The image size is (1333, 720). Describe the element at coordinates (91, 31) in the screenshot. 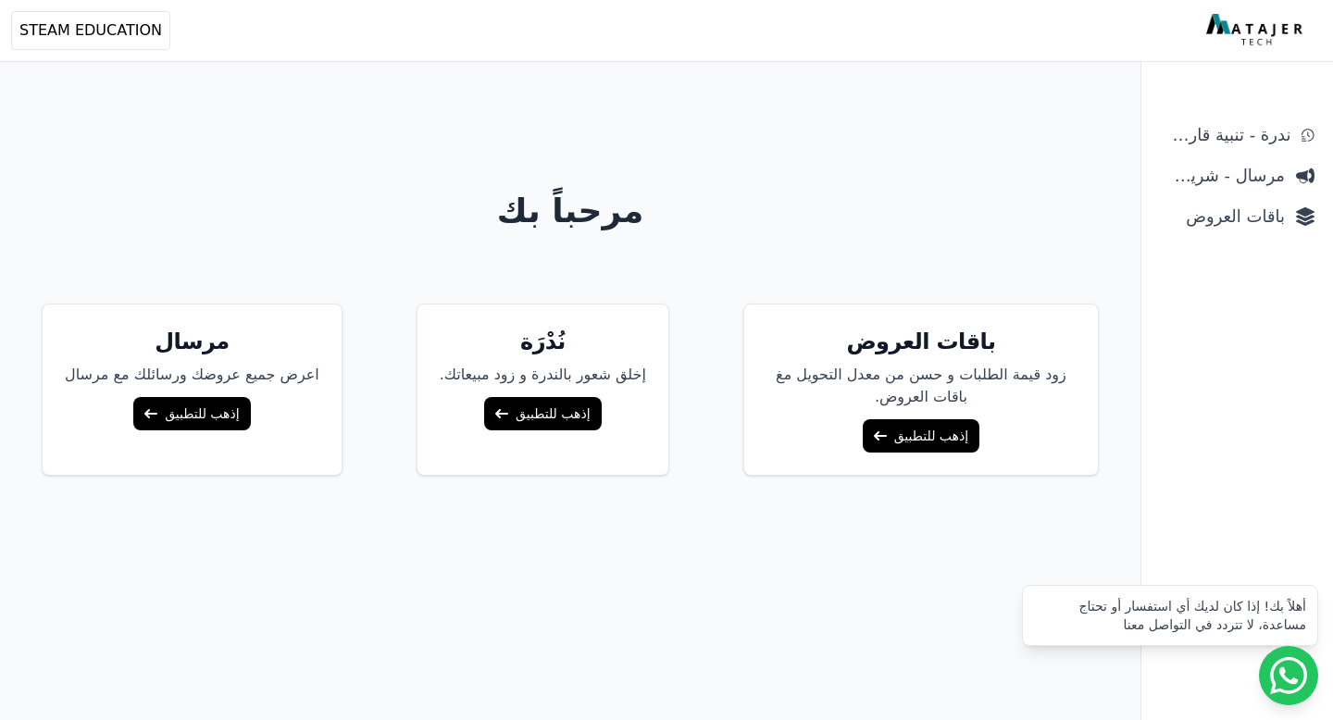

I see `button: STEAM EDUCATION` at that location.